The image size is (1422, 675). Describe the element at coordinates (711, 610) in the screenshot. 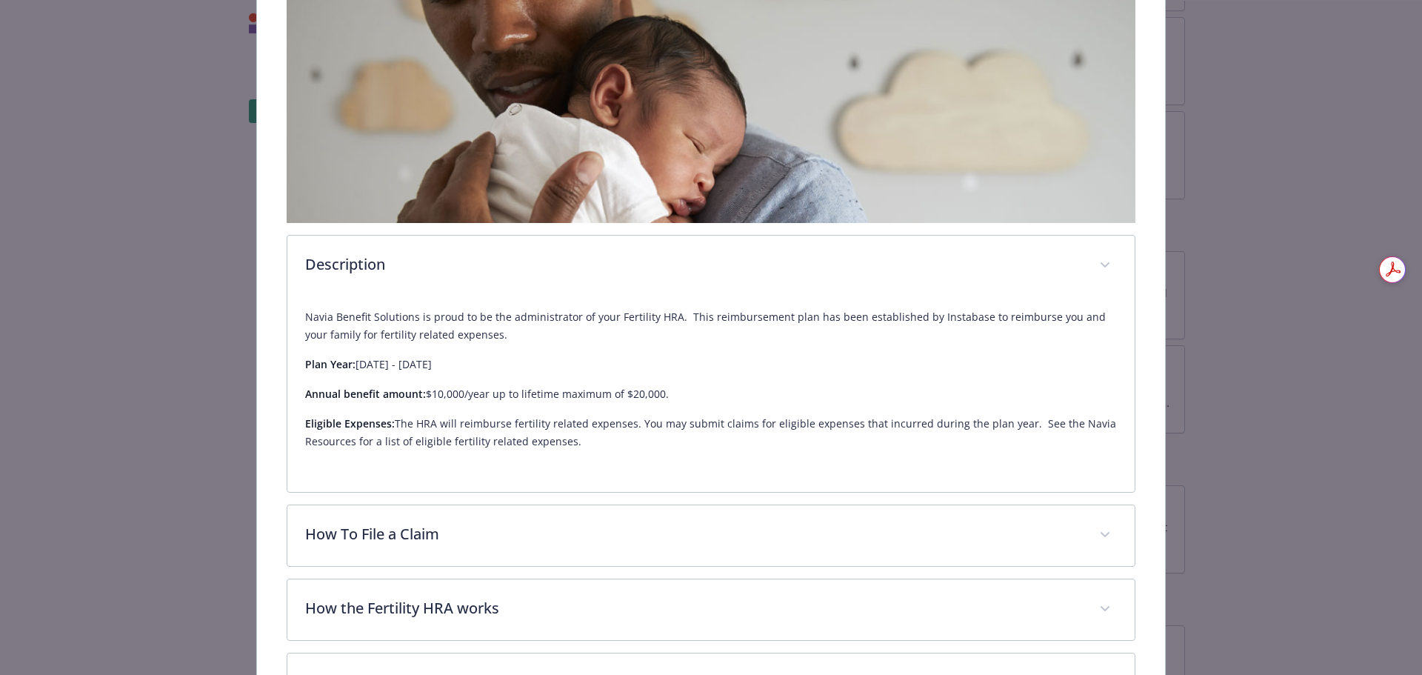

I see `div: How the Fertility HRA works` at that location.